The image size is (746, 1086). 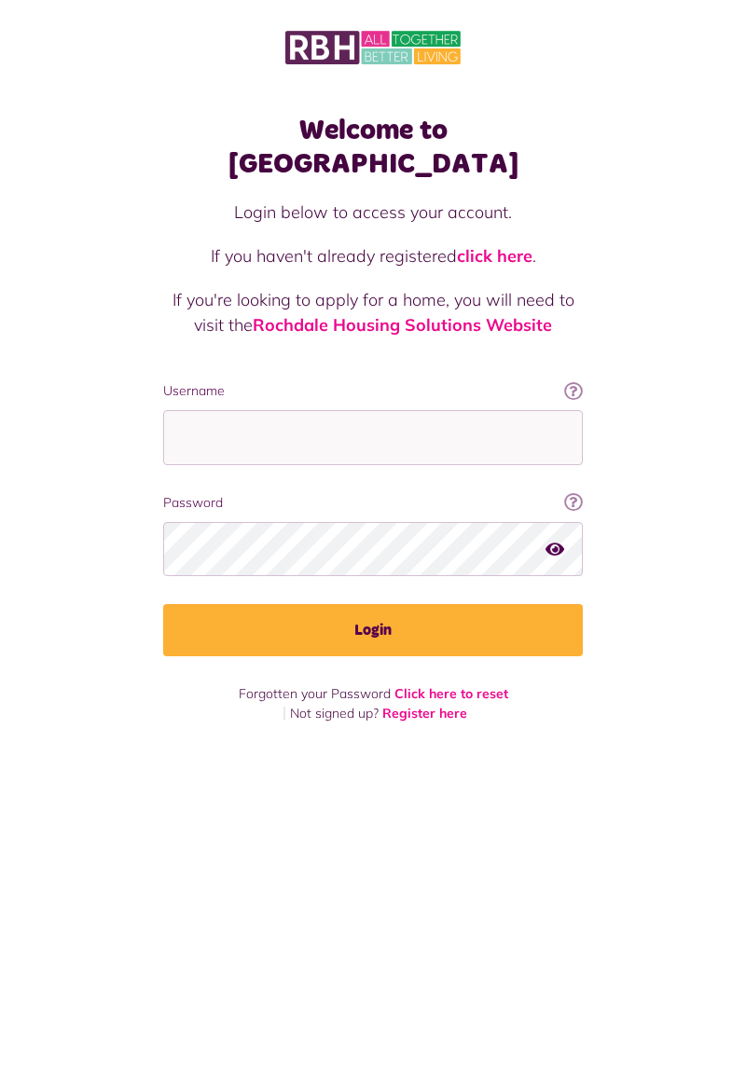 I want to click on span: Forgotten your Password, so click(x=314, y=694).